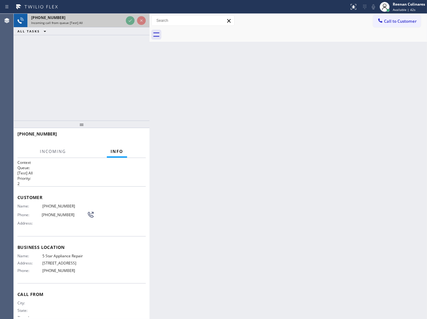 Image resolution: width=427 pixels, height=319 pixels. I want to click on div: Reenan Colinares, so click(409, 4).